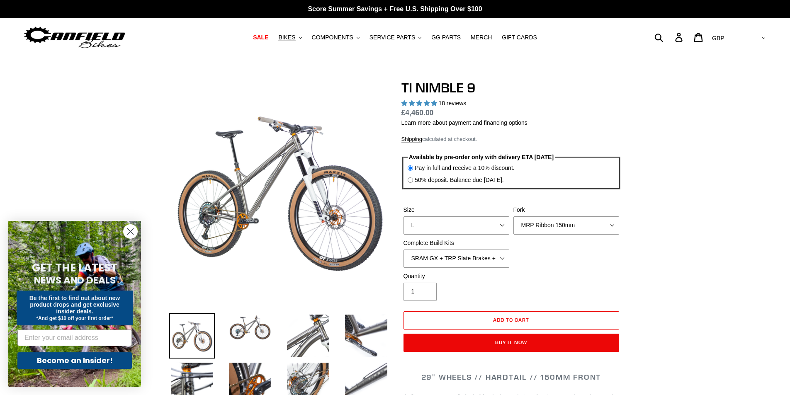  Describe the element at coordinates (75, 361) in the screenshot. I see `button: Become an Insider!` at that location.